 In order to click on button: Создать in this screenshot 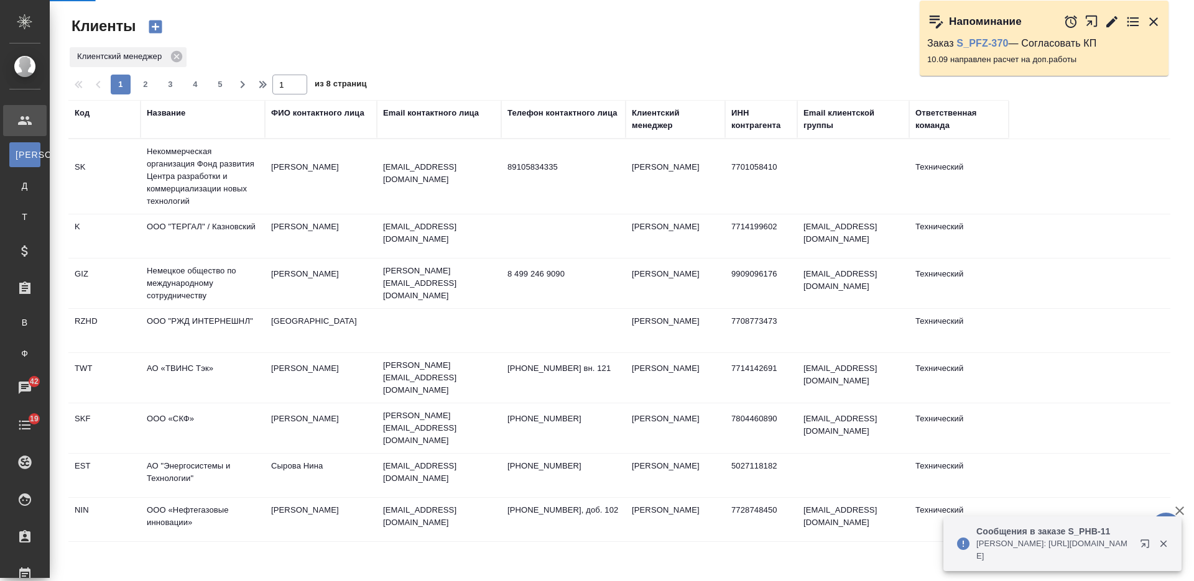, I will do `click(155, 27)`.